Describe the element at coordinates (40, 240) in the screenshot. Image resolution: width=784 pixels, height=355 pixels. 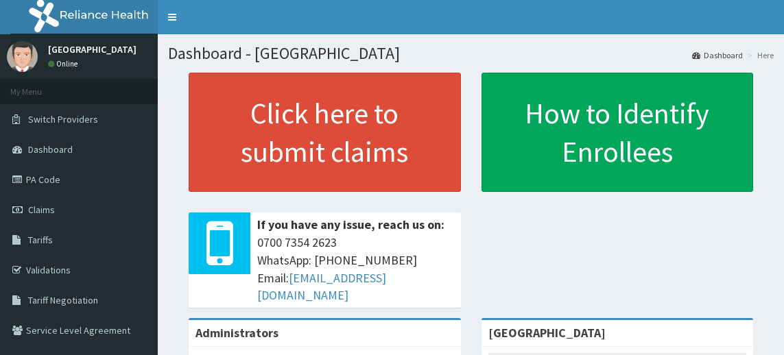
I see `span: Tariffs` at that location.